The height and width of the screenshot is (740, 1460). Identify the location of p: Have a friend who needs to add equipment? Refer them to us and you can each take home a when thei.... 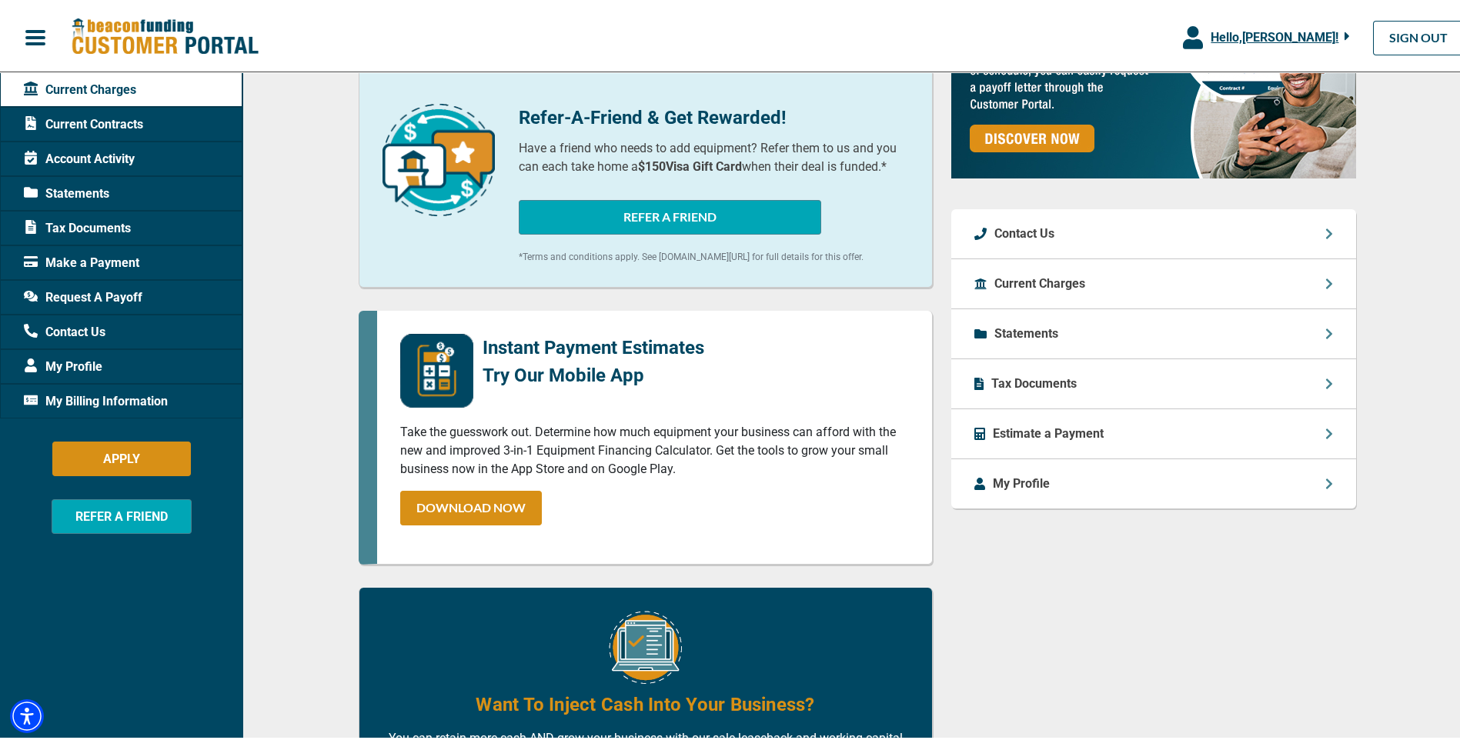
(714, 155).